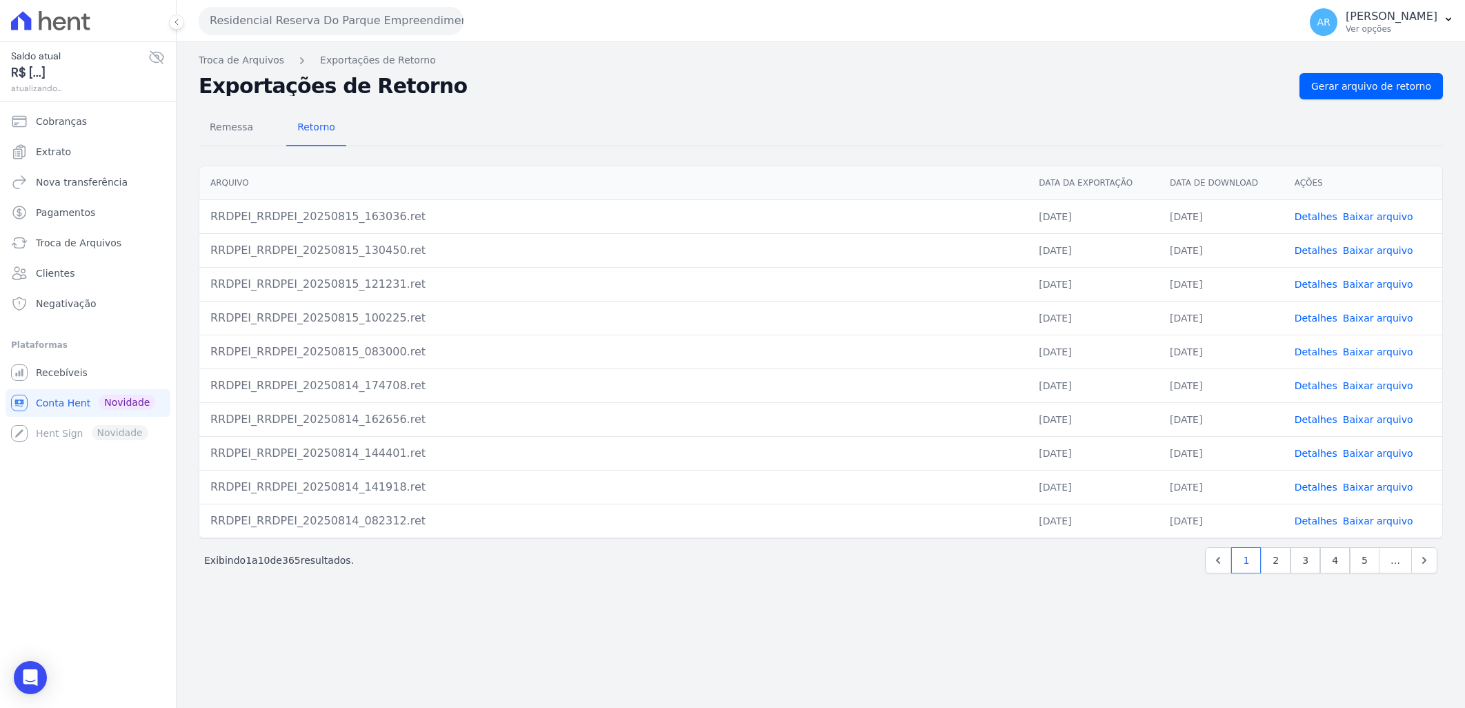 The width and height of the screenshot is (1465, 708). Describe the element at coordinates (291, 560) in the screenshot. I see `span: 365` at that location.